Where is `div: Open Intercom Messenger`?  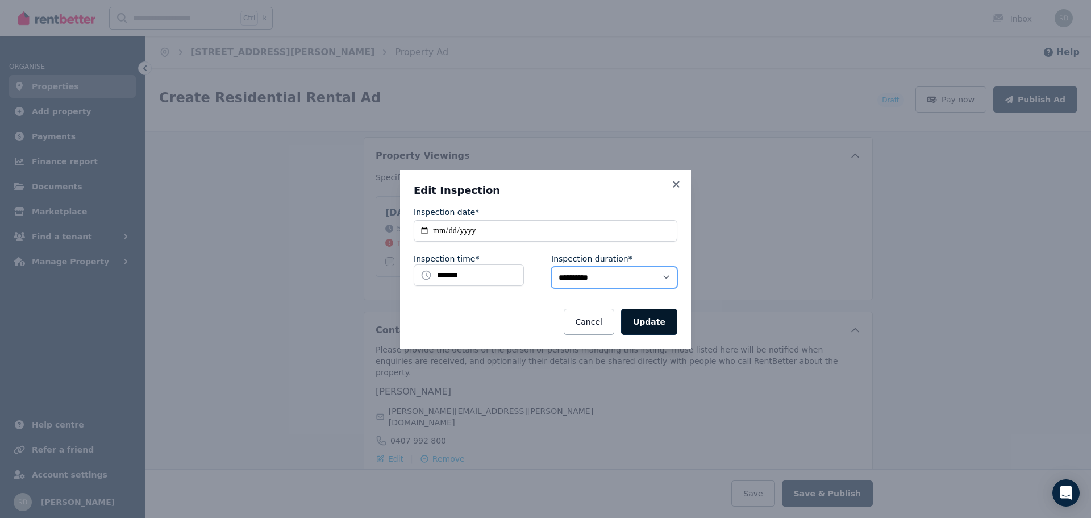
div: Open Intercom Messenger is located at coordinates (1066, 493).